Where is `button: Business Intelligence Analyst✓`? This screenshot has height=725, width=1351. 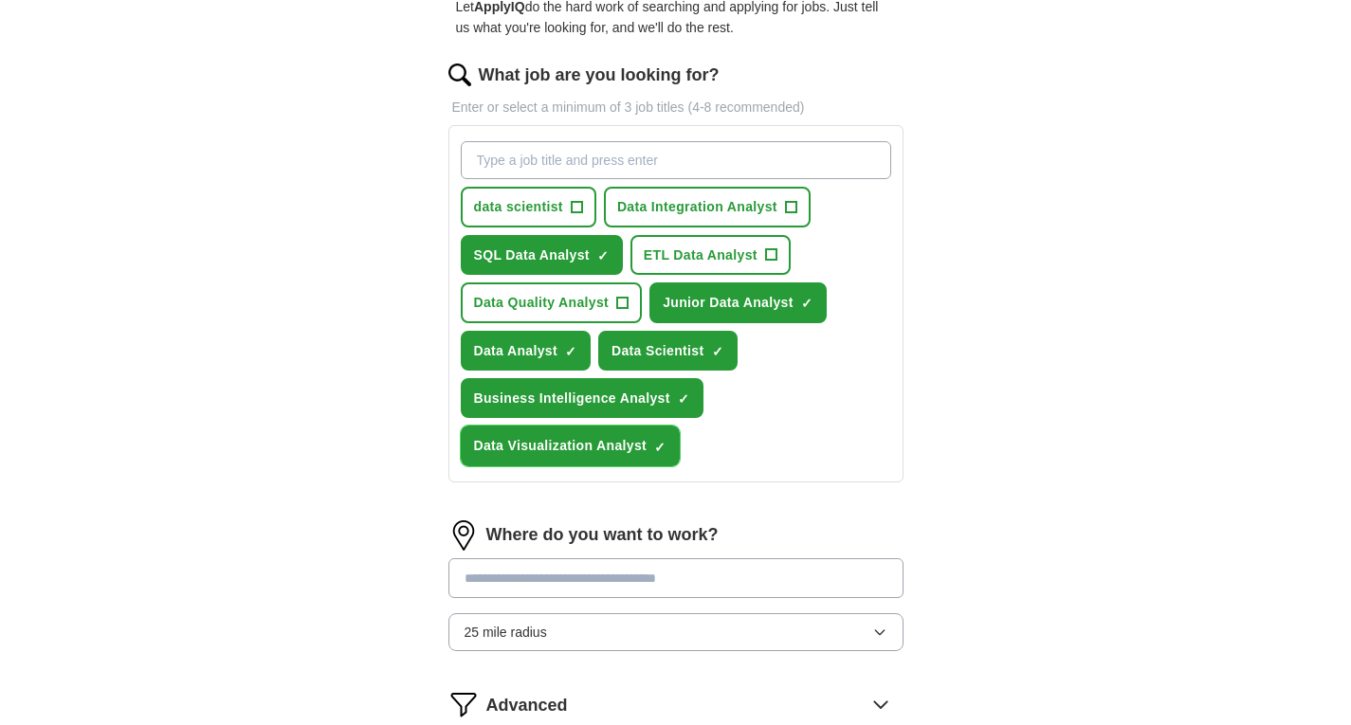 button: Business Intelligence Analyst✓ is located at coordinates (582, 398).